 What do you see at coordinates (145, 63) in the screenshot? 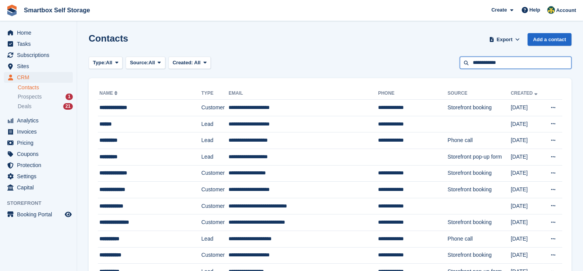
I see `button: Source: All` at bounding box center [145, 63].